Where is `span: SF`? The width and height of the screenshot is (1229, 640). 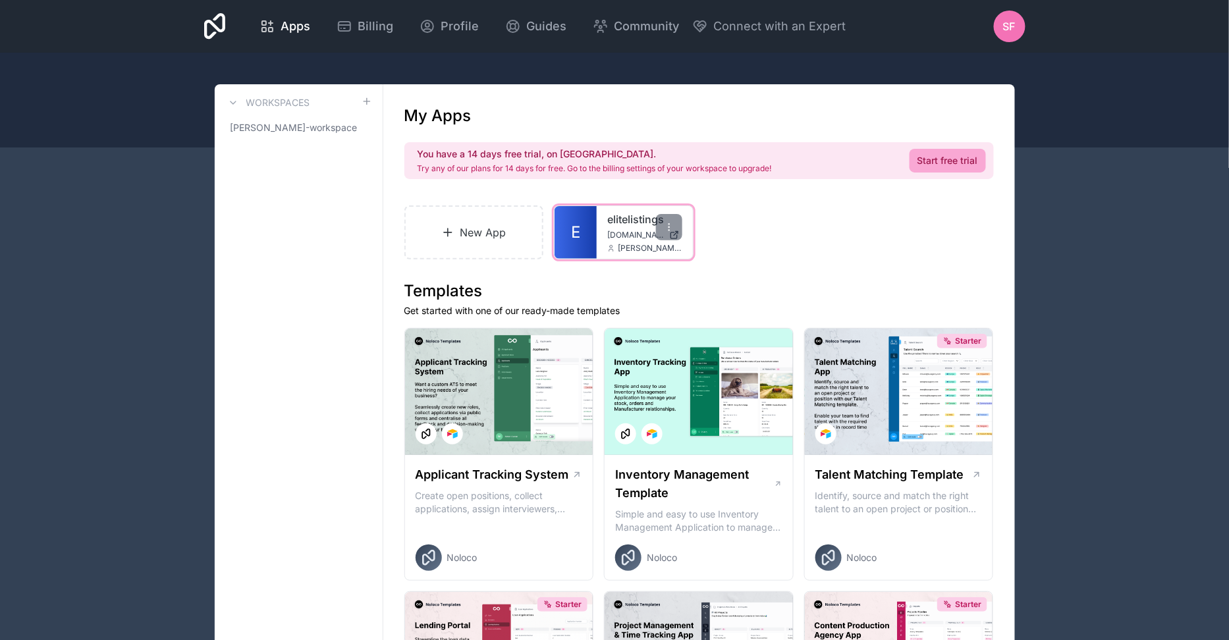
span: SF is located at coordinates (1009, 26).